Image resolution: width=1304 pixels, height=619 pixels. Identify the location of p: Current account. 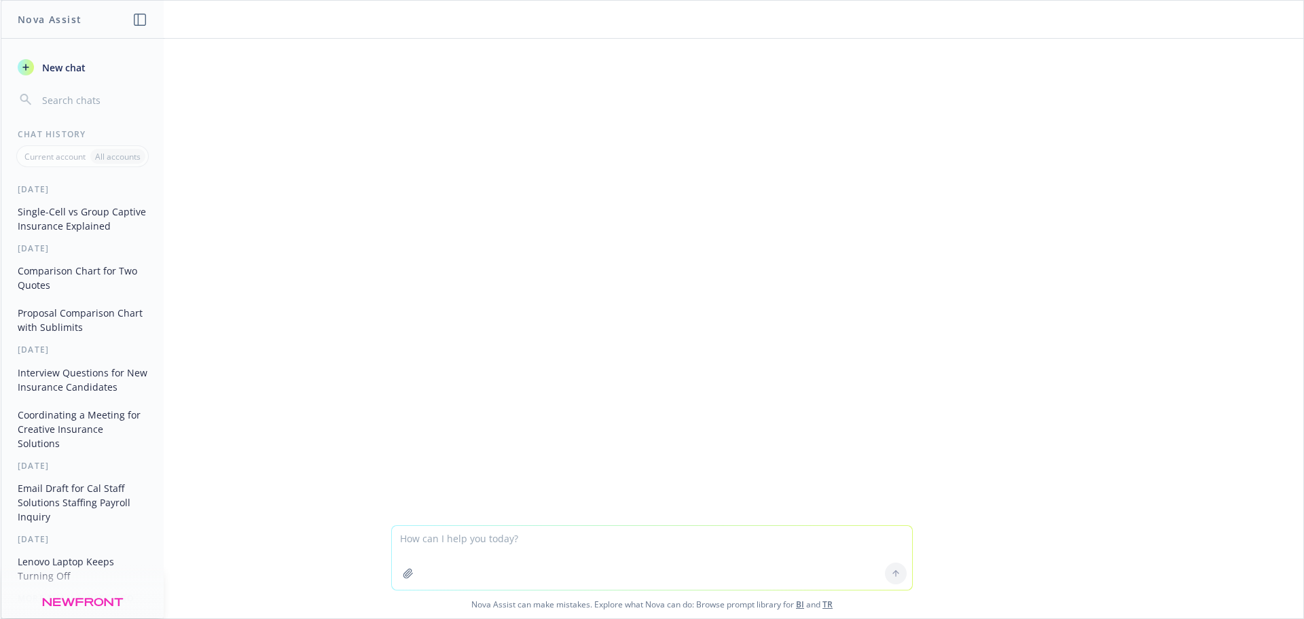
(55, 156).